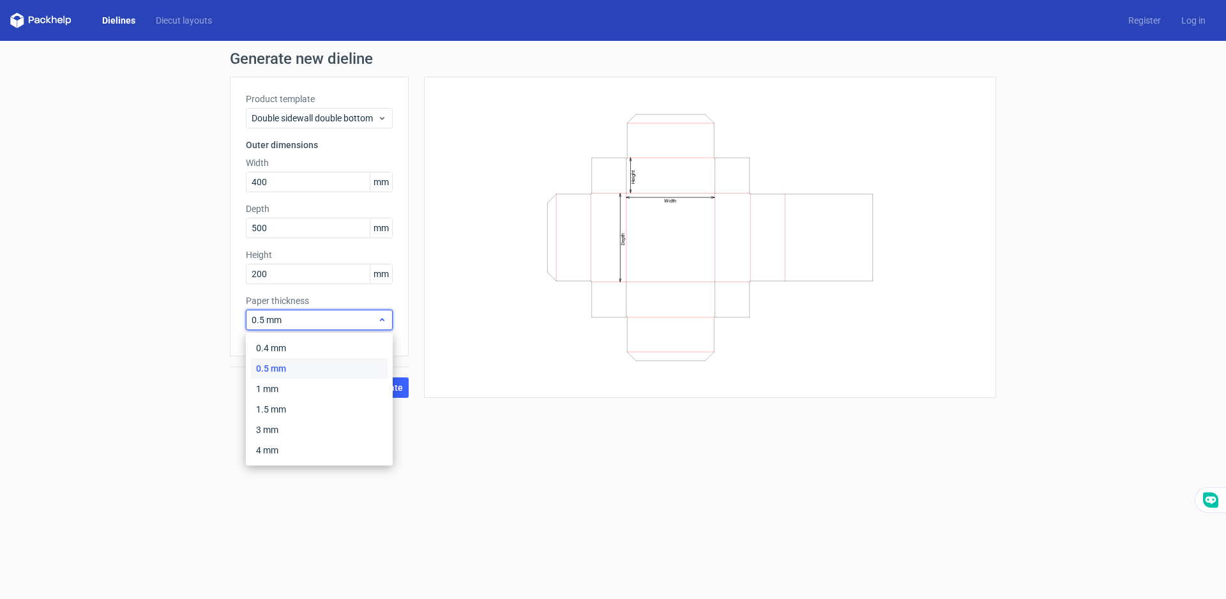  What do you see at coordinates (633, 176) in the screenshot?
I see `text: Height` at bounding box center [633, 176].